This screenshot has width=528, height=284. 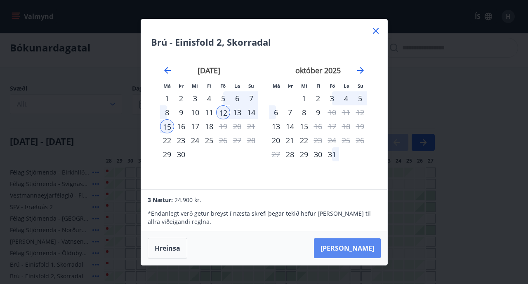 I want to click on div: 12, so click(x=223, y=113).